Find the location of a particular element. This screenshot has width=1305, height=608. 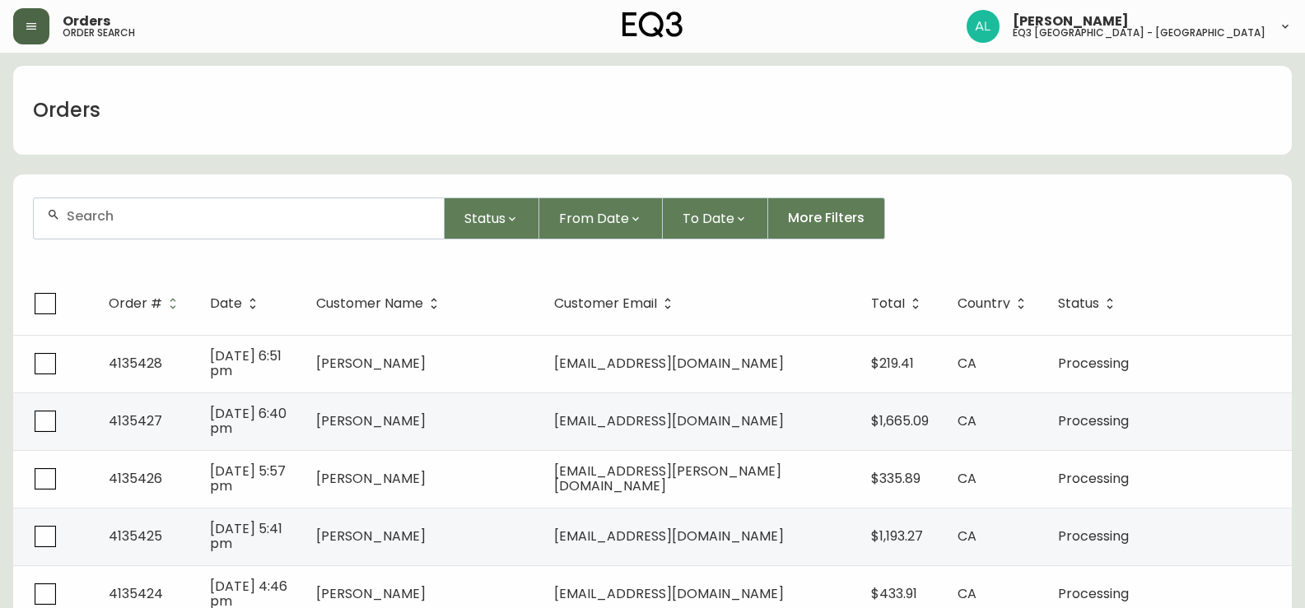

span: 4135427 is located at coordinates (135, 421).